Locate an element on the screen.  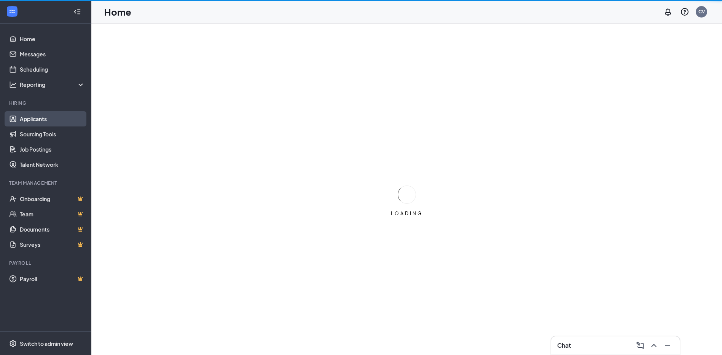
a: SurveysCrown is located at coordinates (52, 244).